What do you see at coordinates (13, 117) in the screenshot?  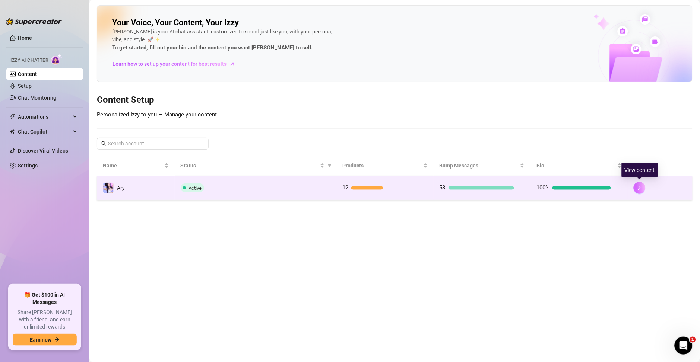 I see `span: thunderbolt` at bounding box center [13, 117].